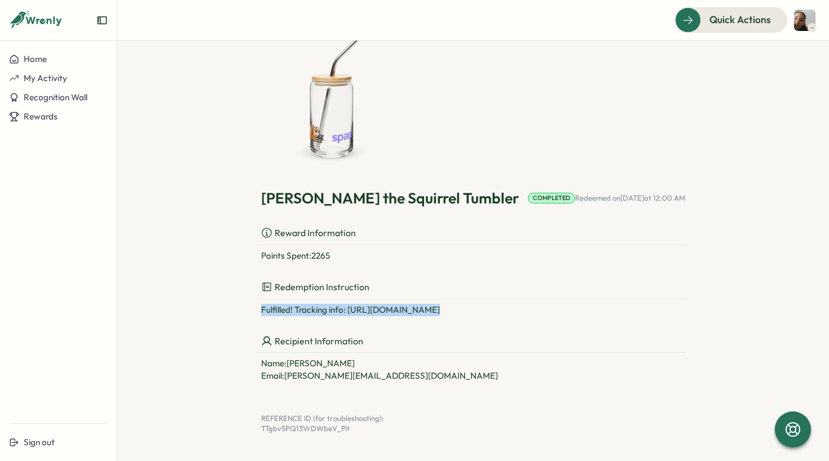 The width and height of the screenshot is (829, 461). I want to click on p: Recipient Information, so click(473, 344).